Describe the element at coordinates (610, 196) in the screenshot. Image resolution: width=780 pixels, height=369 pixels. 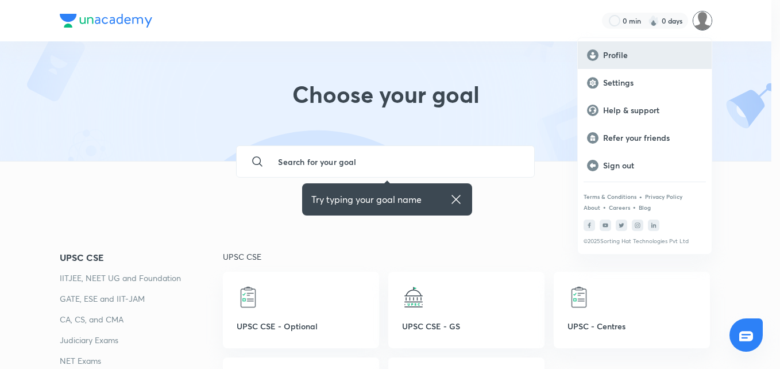
I see `p: Terms & Conditions` at that location.